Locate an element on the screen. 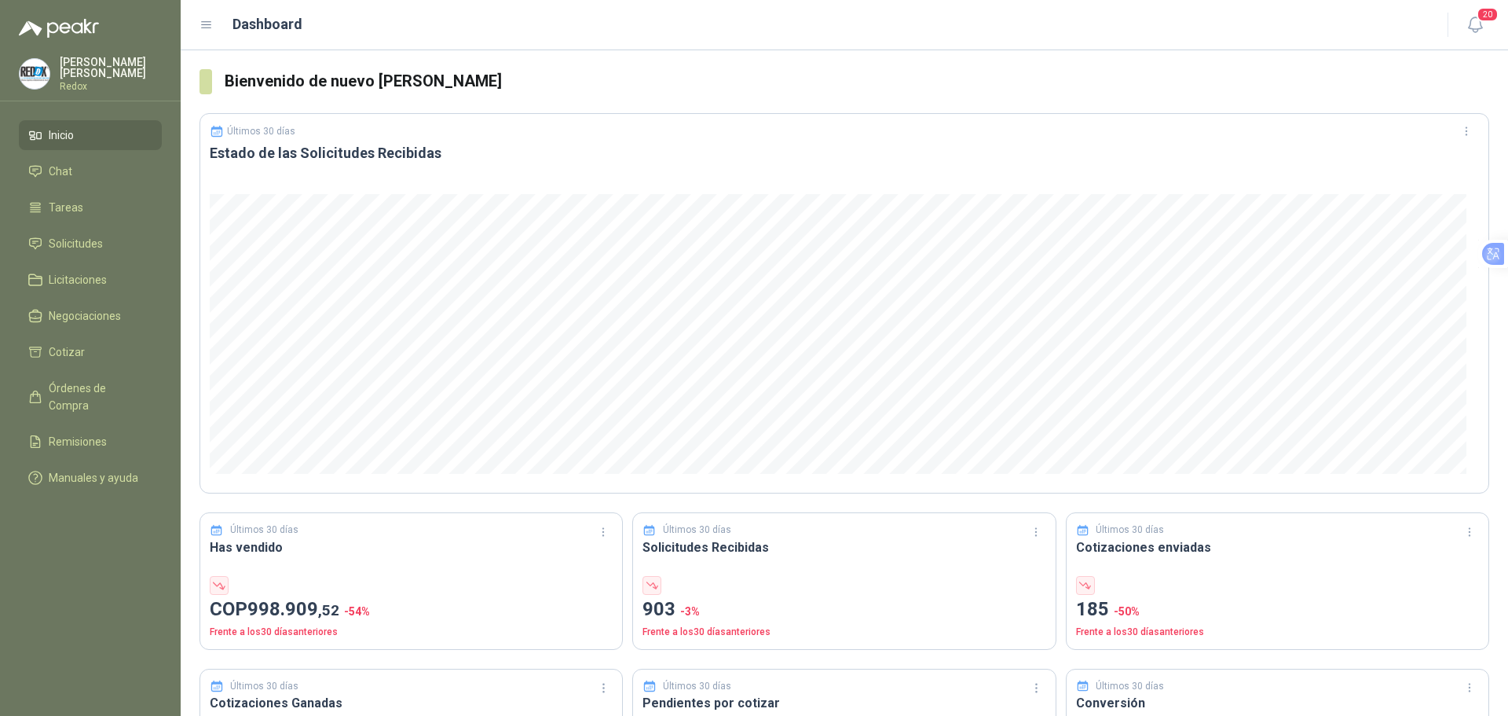 This screenshot has width=1508, height=716. span: -50 % is located at coordinates (1126, 611).